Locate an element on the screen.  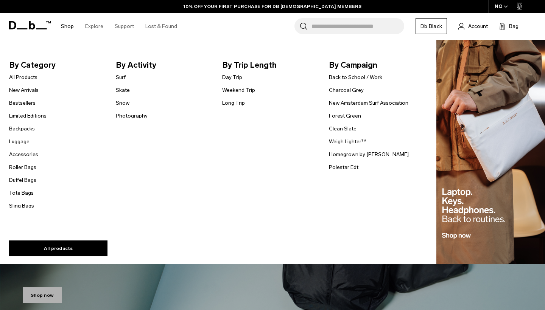
a: Polestar Edt. is located at coordinates (344, 167).